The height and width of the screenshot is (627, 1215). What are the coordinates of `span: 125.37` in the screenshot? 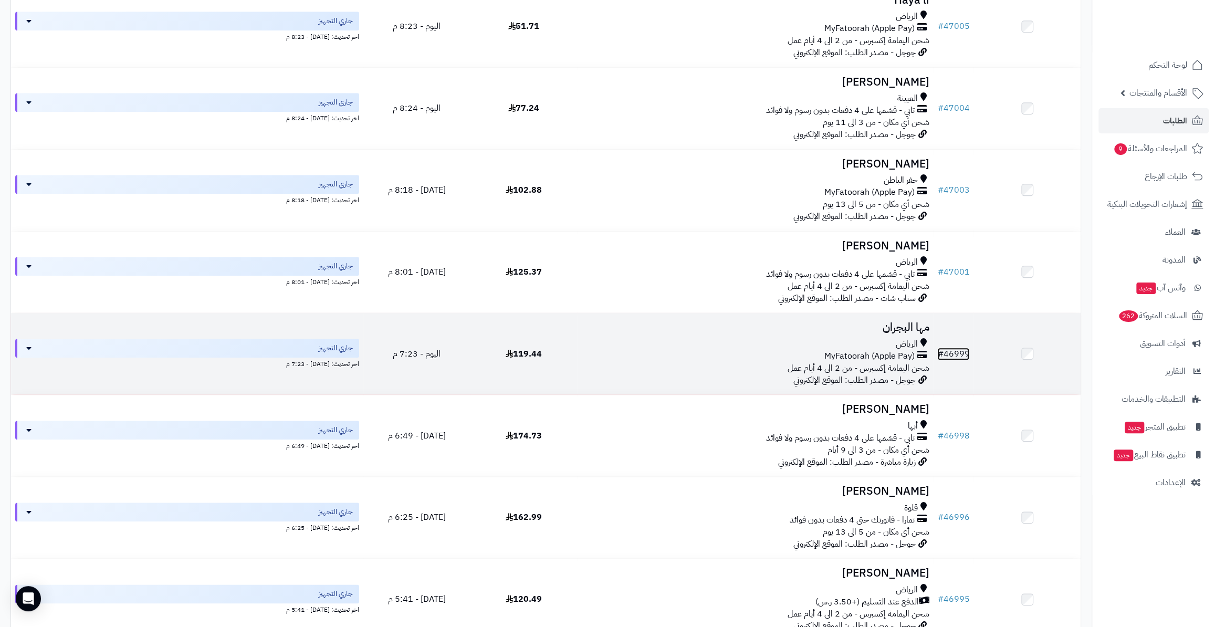 It's located at (524, 272).